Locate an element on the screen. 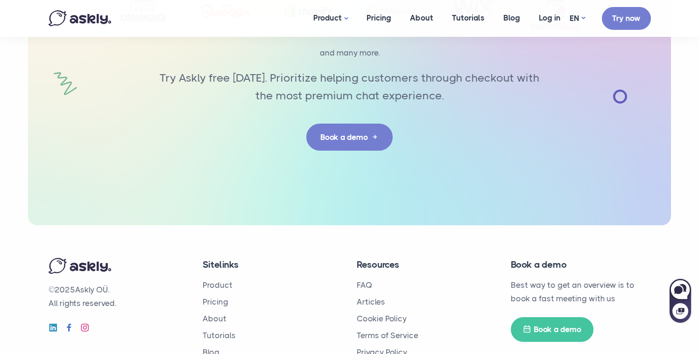 This screenshot has width=699, height=354. a: Tutorials is located at coordinates (219, 336).